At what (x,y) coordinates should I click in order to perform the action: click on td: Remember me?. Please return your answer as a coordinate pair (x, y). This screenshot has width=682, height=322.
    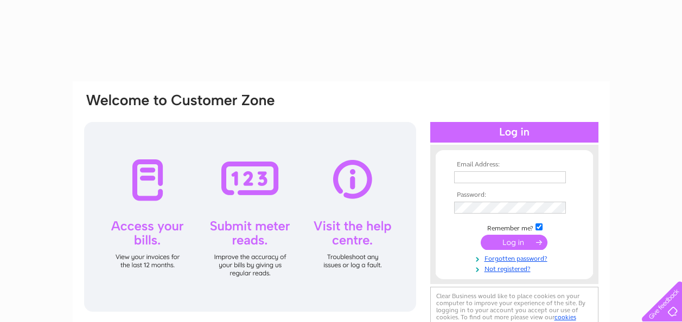
    Looking at the image, I should click on (514, 227).